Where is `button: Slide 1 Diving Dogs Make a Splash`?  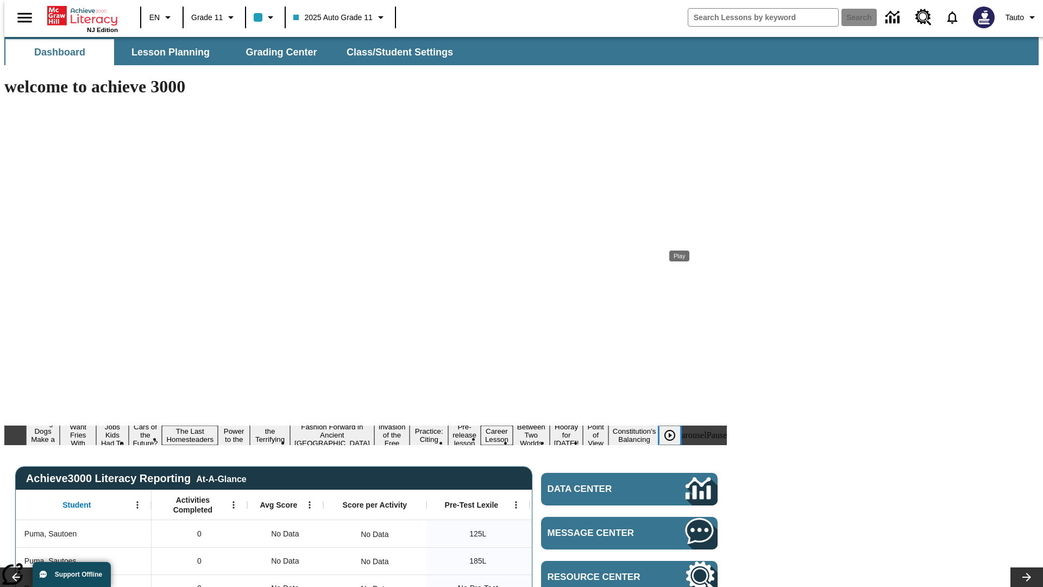
button: Slide 1 Diving Dogs Make a Splash is located at coordinates (43, 435).